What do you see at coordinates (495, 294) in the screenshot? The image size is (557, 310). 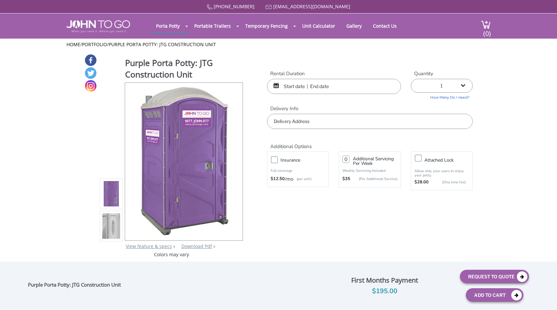 I see `button: Add To Cart` at bounding box center [495, 294].